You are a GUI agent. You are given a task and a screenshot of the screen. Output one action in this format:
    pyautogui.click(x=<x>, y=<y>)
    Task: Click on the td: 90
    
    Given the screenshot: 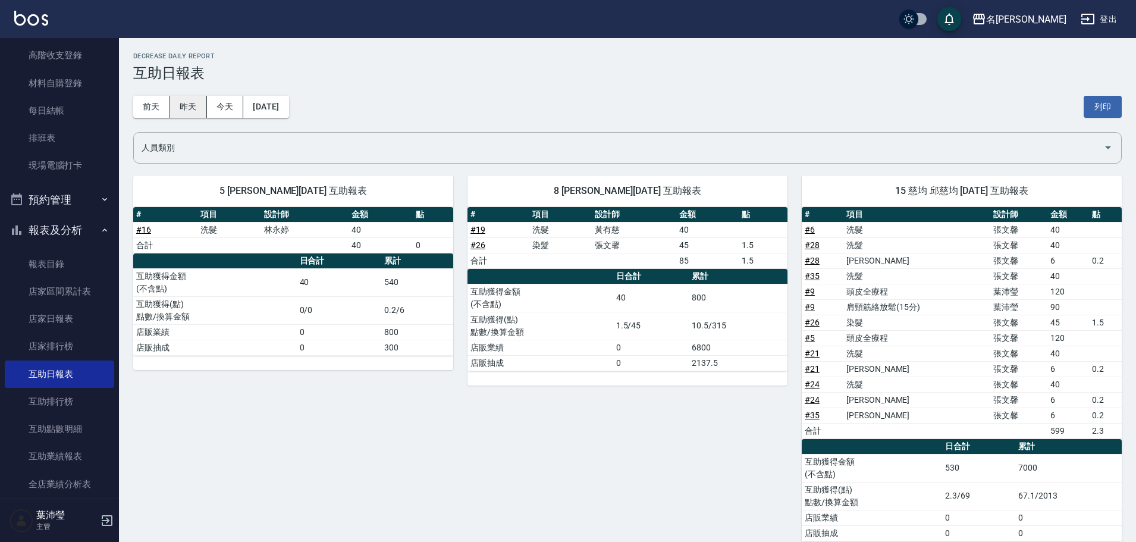 What is the action you would take?
    pyautogui.click(x=1068, y=307)
    